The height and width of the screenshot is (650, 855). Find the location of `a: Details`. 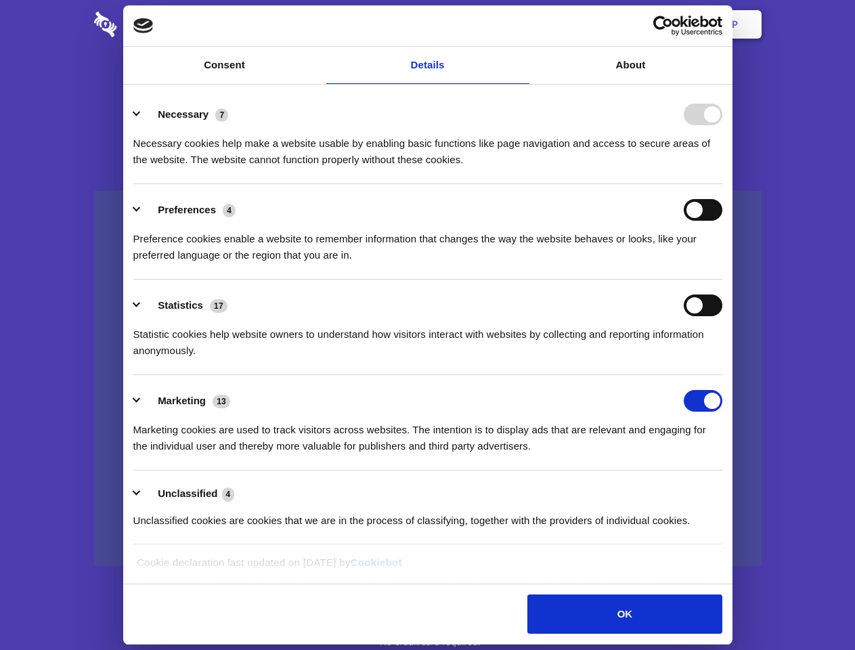

a: Details is located at coordinates (428, 65).